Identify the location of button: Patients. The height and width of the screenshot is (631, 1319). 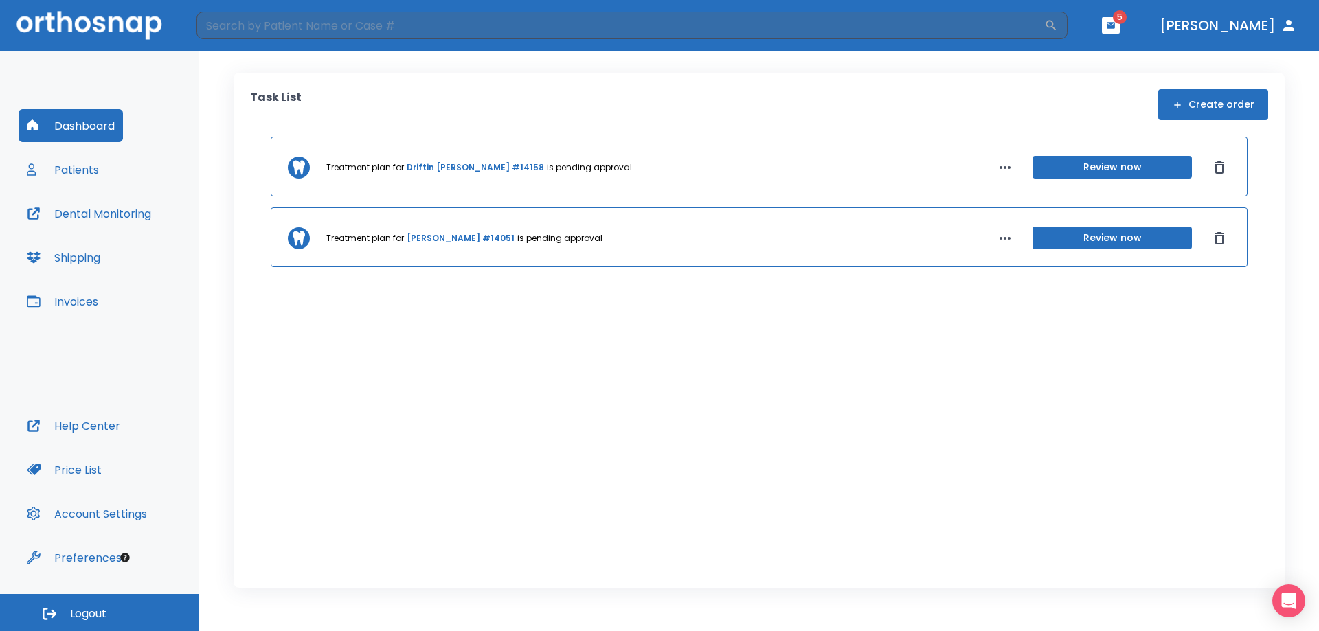
(63, 170).